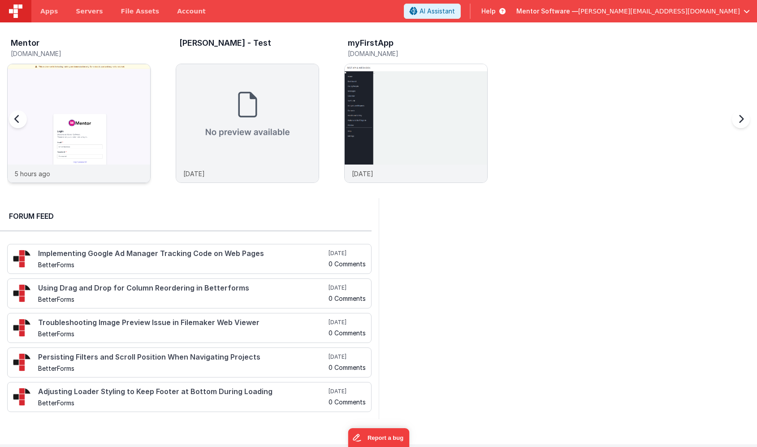 The image size is (757, 447). What do you see at coordinates (432, 11) in the screenshot?
I see `button: AI Assistant` at bounding box center [432, 11].